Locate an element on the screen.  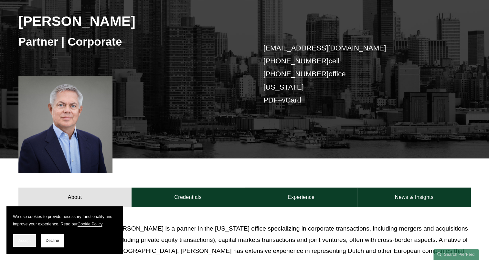
h3: Partner | Corporate is located at coordinates (132, 42).